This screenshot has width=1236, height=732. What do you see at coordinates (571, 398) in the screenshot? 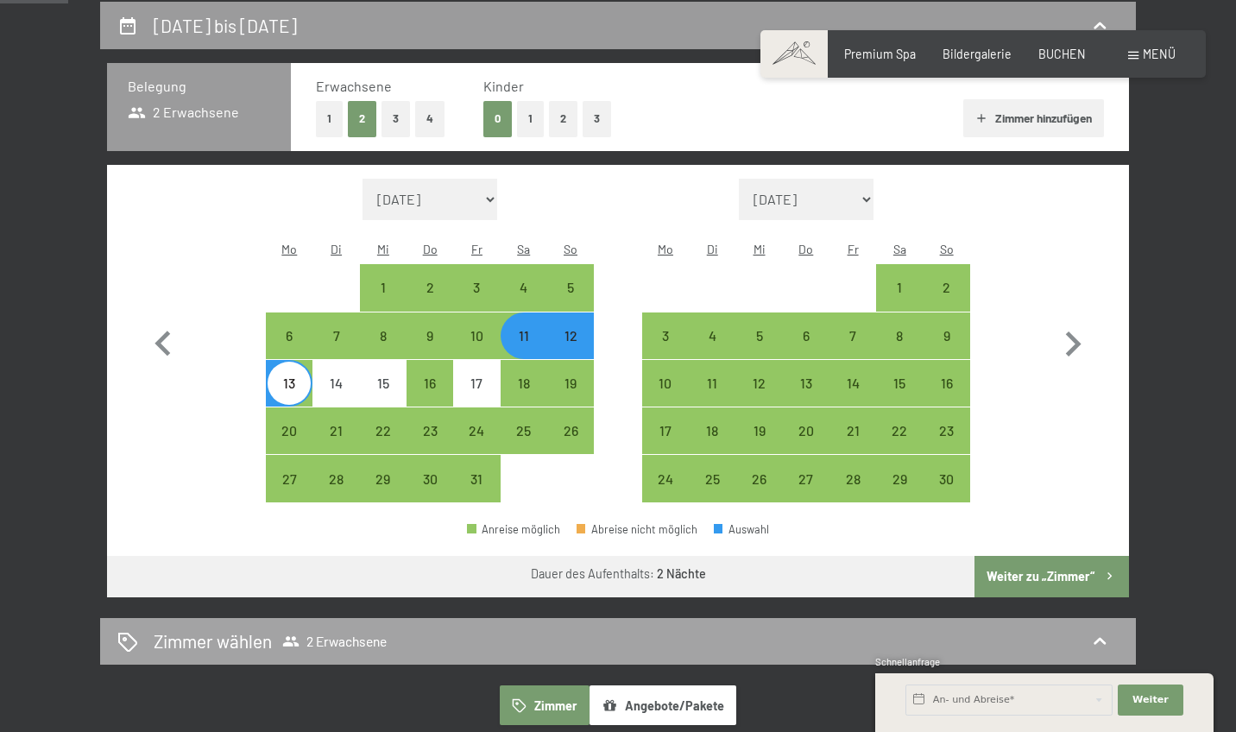
I see `div: 19` at bounding box center [571, 398].